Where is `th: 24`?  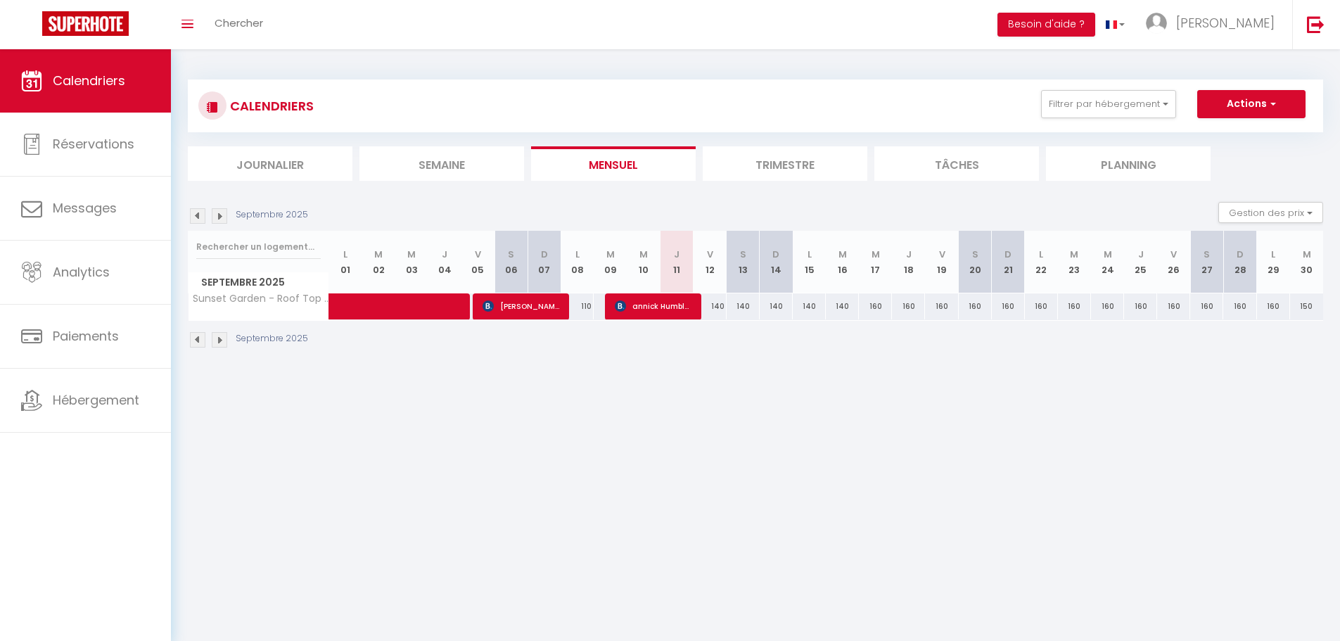
th: 24 is located at coordinates (1107, 262).